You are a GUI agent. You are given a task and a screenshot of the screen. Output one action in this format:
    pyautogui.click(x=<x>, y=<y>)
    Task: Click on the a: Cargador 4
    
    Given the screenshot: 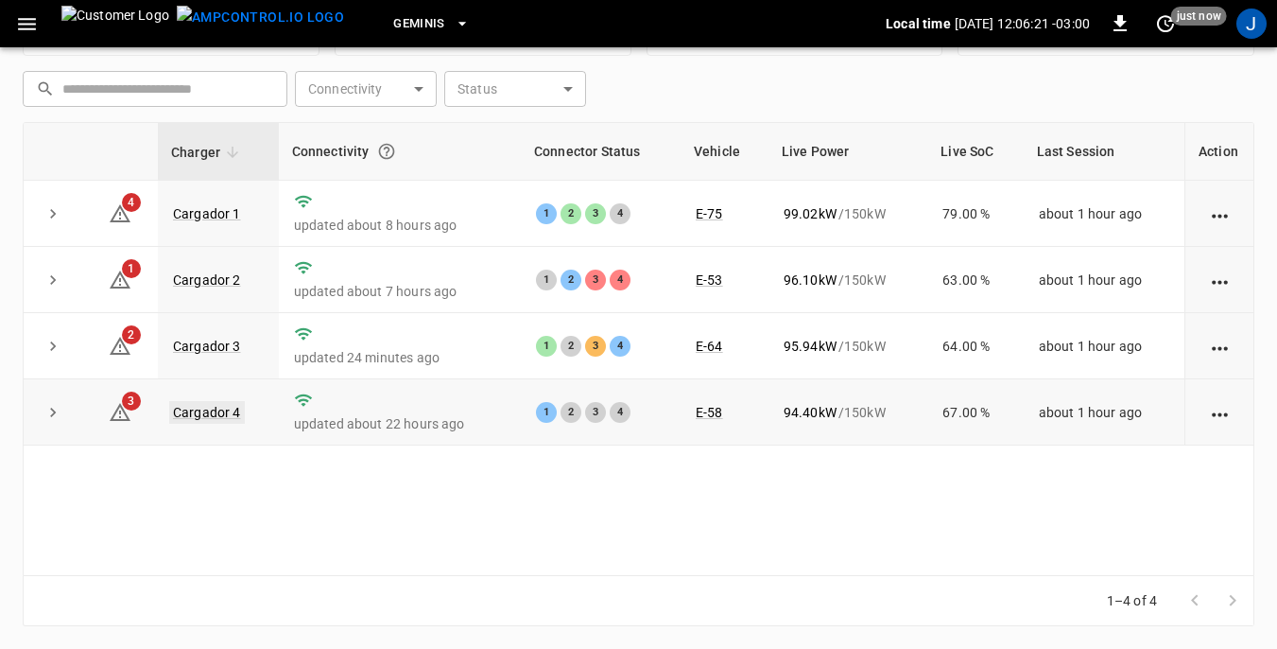 What is the action you would take?
    pyautogui.click(x=207, y=412)
    